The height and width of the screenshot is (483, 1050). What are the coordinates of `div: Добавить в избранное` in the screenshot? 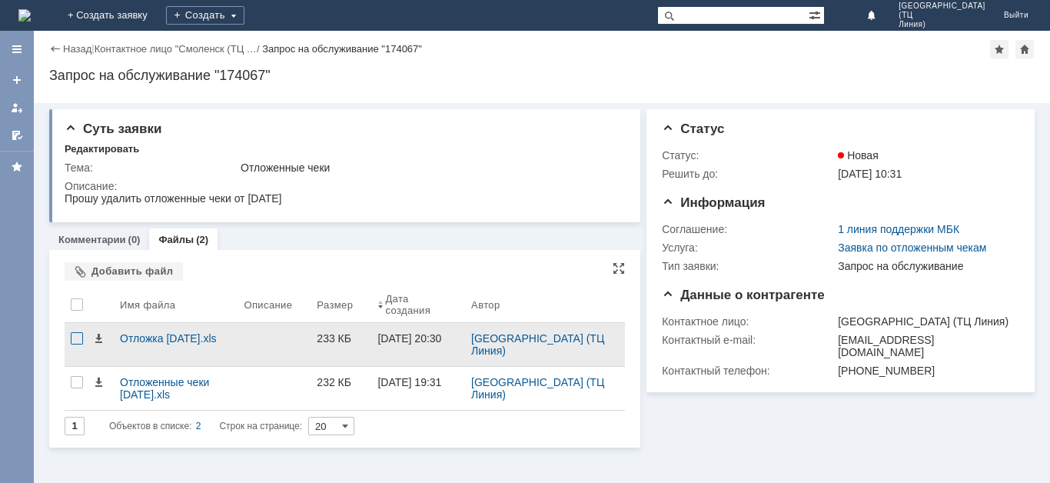 It's located at (999, 49).